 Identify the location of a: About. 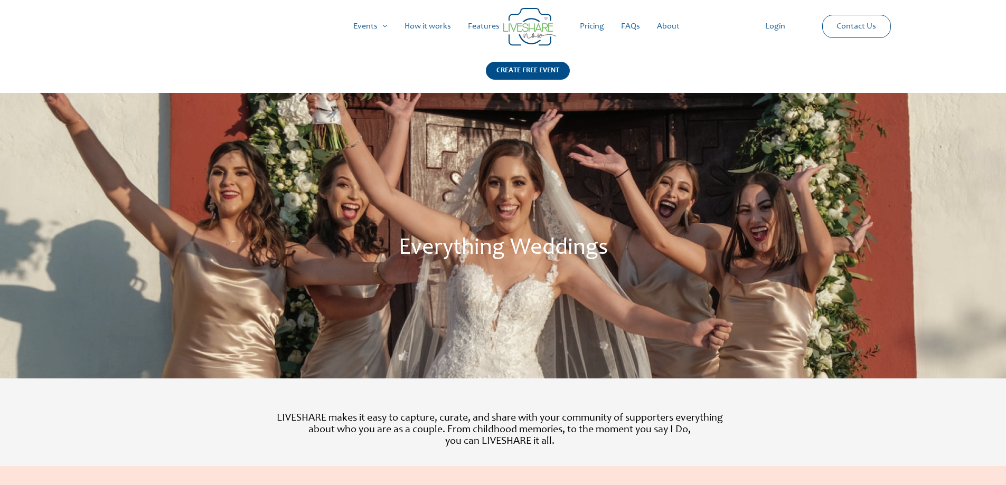
(668, 26).